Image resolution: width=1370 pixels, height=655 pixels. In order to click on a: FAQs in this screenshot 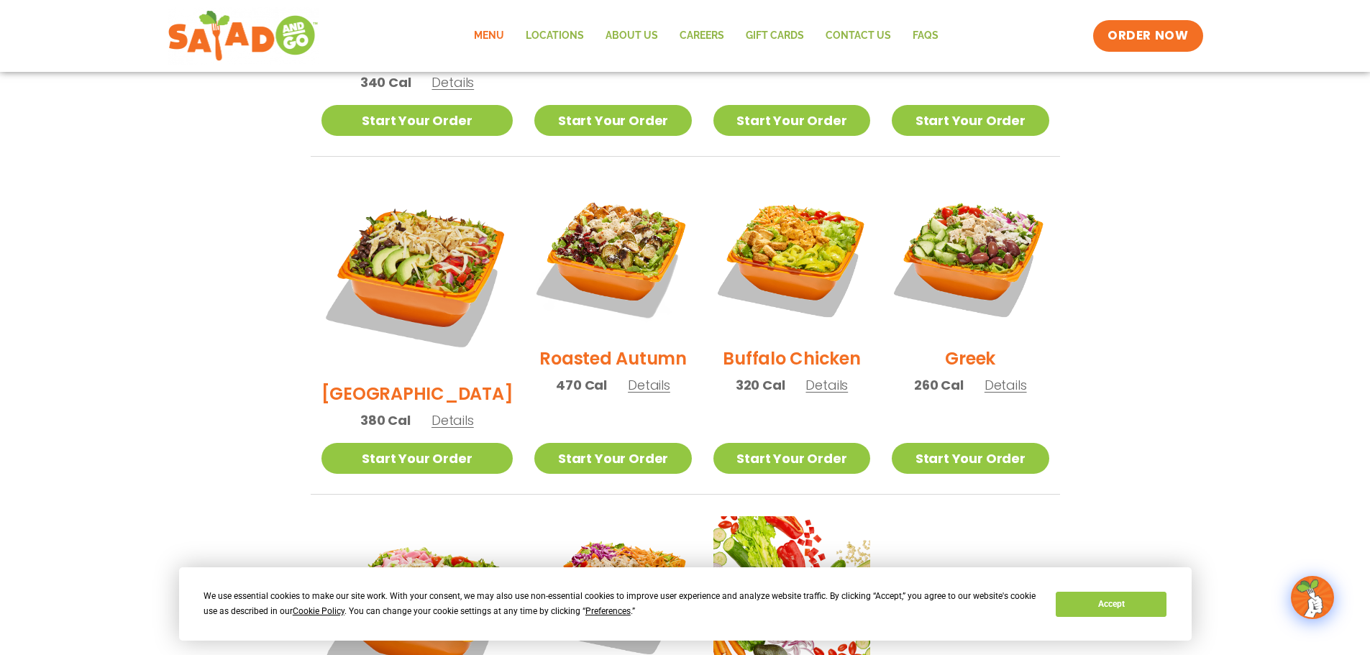, I will do `click(925, 36)`.